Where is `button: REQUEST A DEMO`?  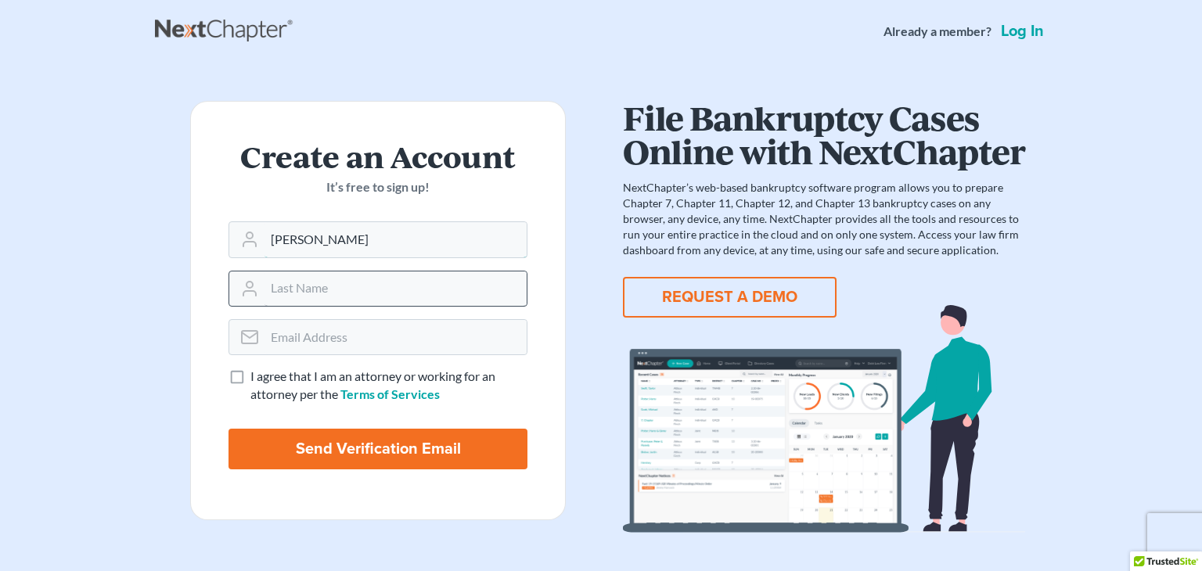
button: REQUEST A DEMO is located at coordinates (730, 297).